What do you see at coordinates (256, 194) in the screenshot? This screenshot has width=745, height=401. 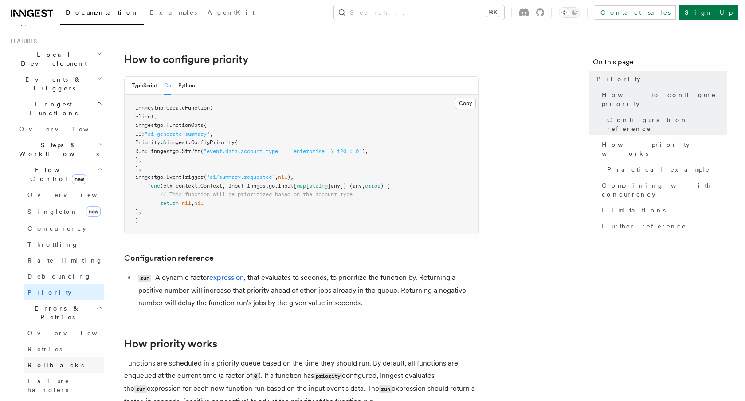 I see `span: // This function will be prioritized based on the account type` at bounding box center [256, 194].